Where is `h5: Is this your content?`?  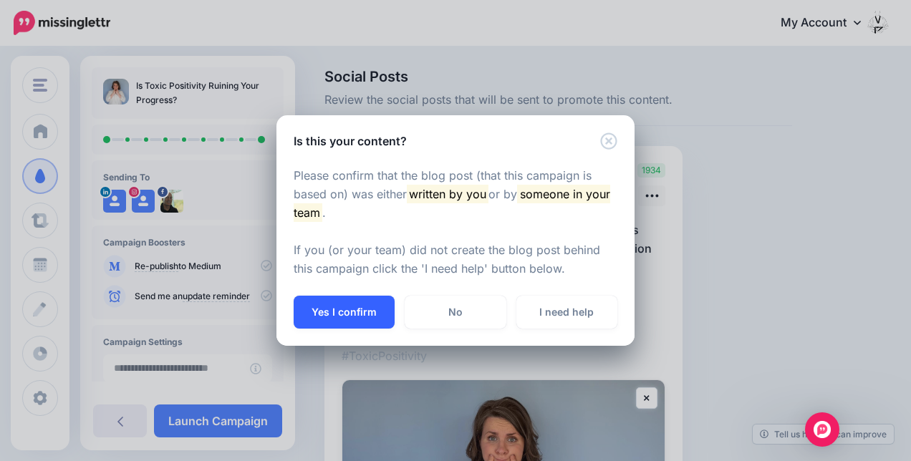
h5: Is this your content? is located at coordinates (350, 141).